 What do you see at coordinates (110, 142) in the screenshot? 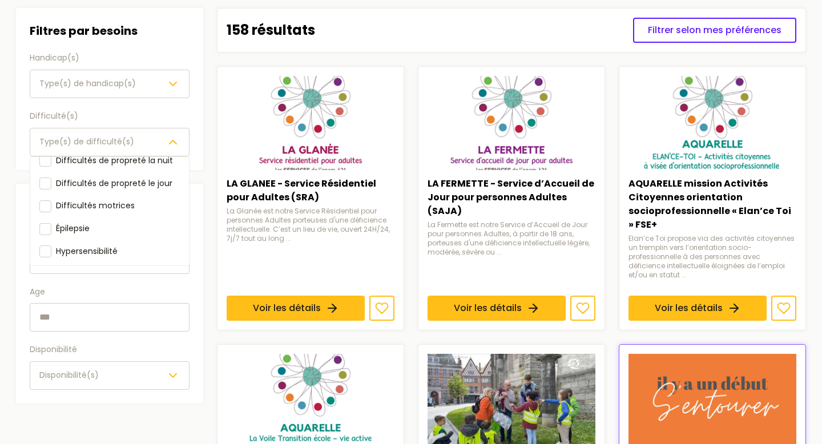
I see `button: Type(s) de difficulté(s)` at bounding box center [110, 142].